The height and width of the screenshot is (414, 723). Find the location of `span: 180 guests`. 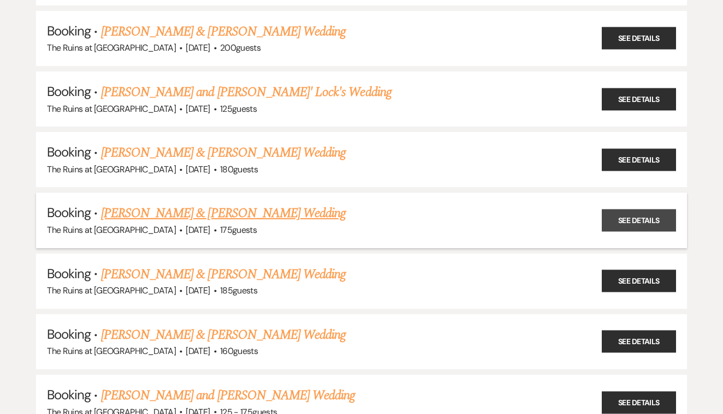

span: 180 guests is located at coordinates (239, 169).